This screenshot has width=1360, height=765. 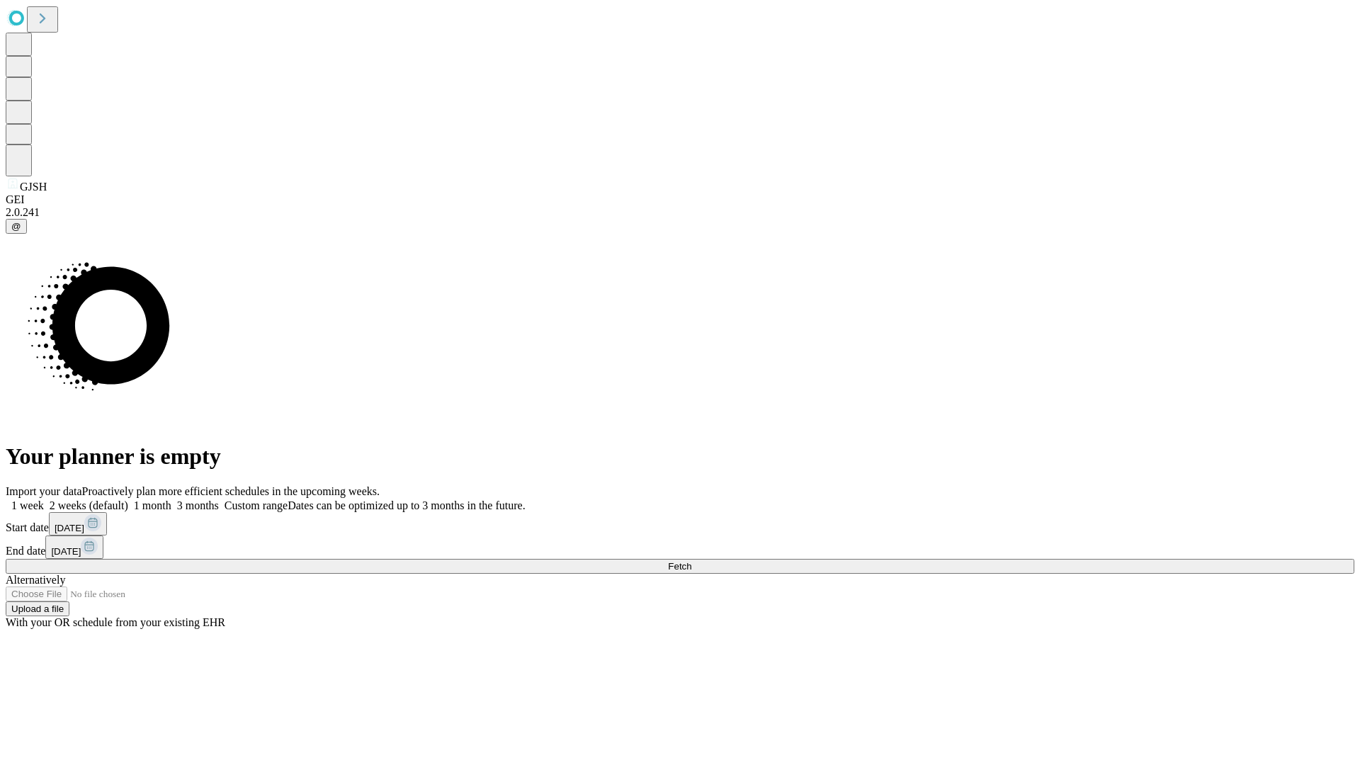 I want to click on span: 1 week, so click(x=28, y=505).